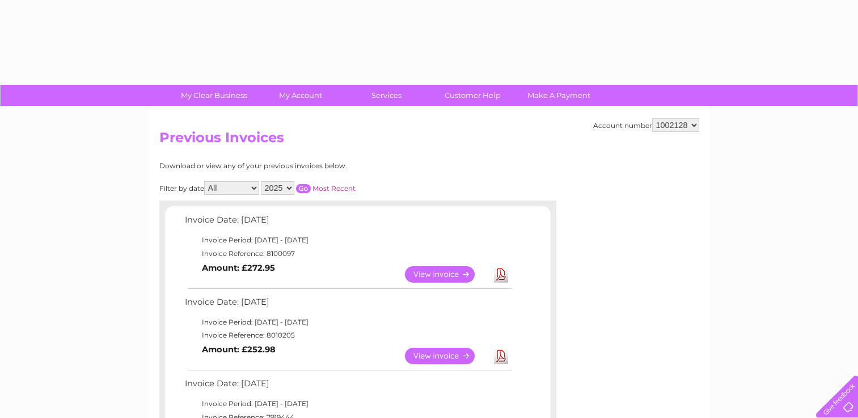  I want to click on div: Account number, so click(646, 125).